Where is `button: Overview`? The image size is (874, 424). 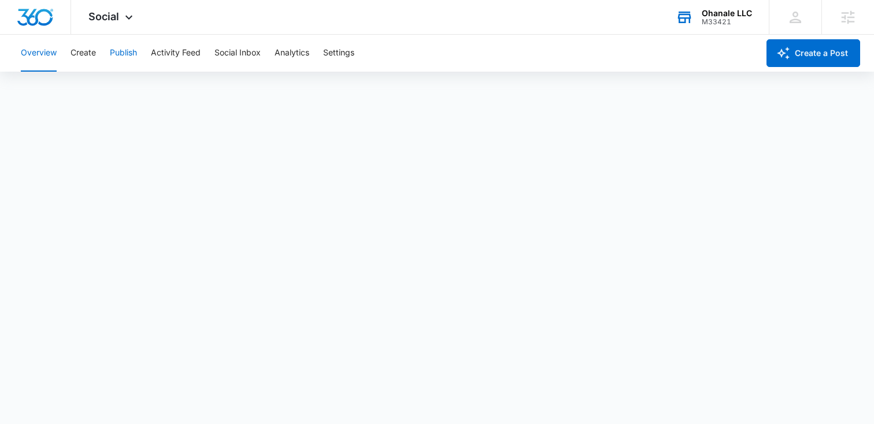
button: Overview is located at coordinates (39, 53).